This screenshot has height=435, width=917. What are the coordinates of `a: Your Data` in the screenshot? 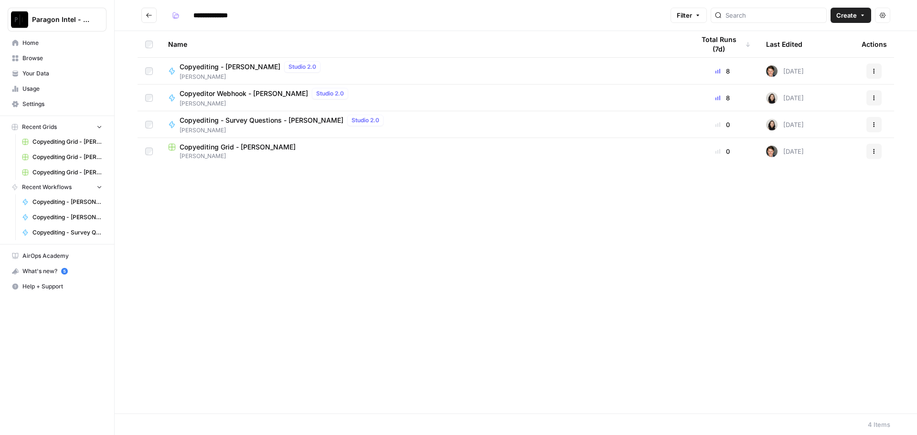 It's located at (57, 74).